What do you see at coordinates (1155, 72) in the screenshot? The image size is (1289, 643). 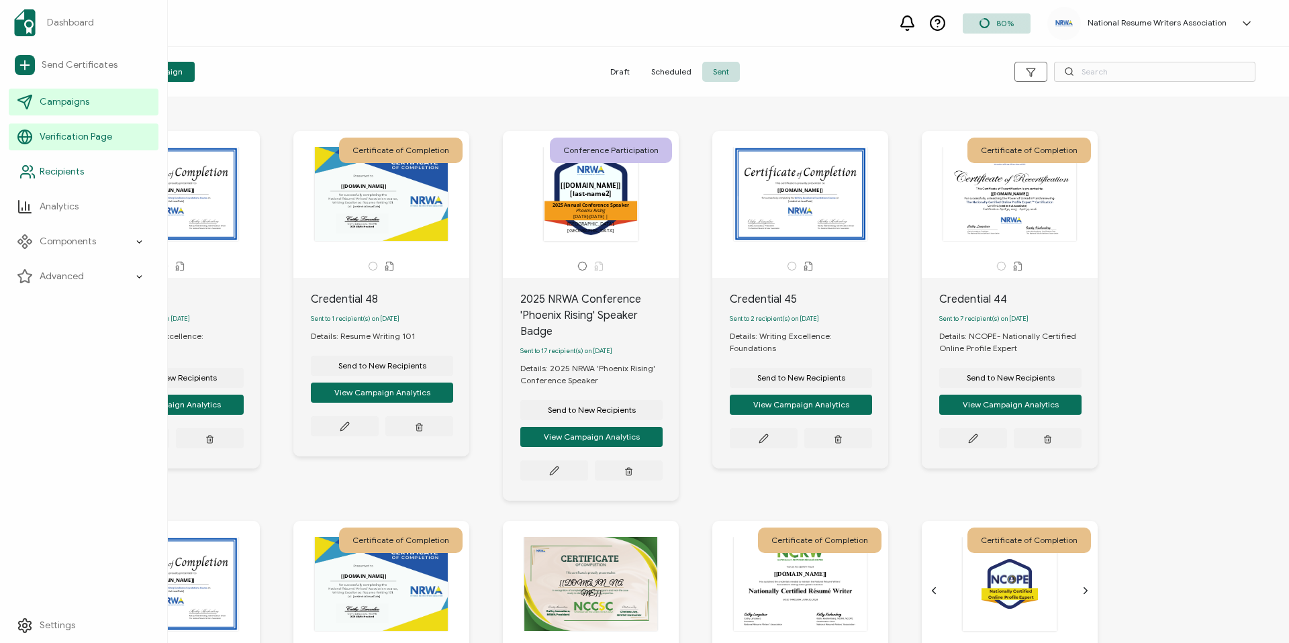 I see `input: Search` at bounding box center [1155, 72].